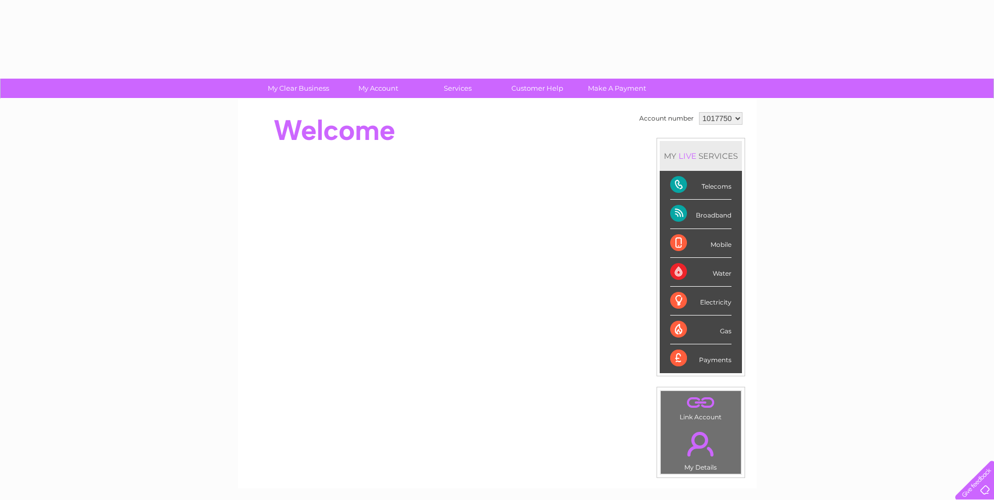 The height and width of the screenshot is (500, 994). I want to click on td: Account number, so click(666, 118).